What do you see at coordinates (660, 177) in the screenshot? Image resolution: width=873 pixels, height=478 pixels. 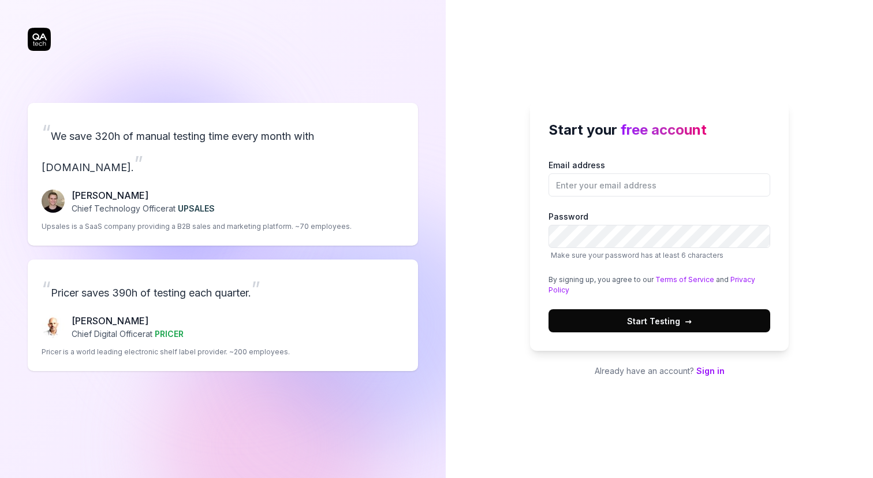 I see `label: Email address` at bounding box center [660, 177].